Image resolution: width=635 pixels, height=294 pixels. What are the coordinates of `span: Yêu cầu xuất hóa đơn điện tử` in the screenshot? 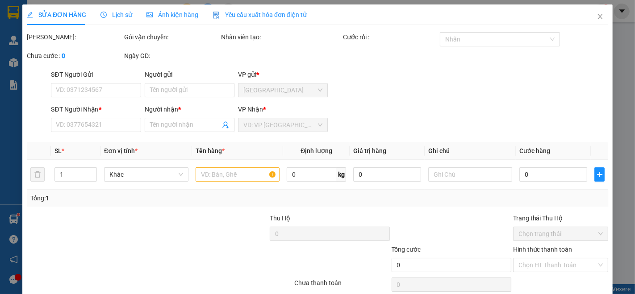 It's located at (260, 15).